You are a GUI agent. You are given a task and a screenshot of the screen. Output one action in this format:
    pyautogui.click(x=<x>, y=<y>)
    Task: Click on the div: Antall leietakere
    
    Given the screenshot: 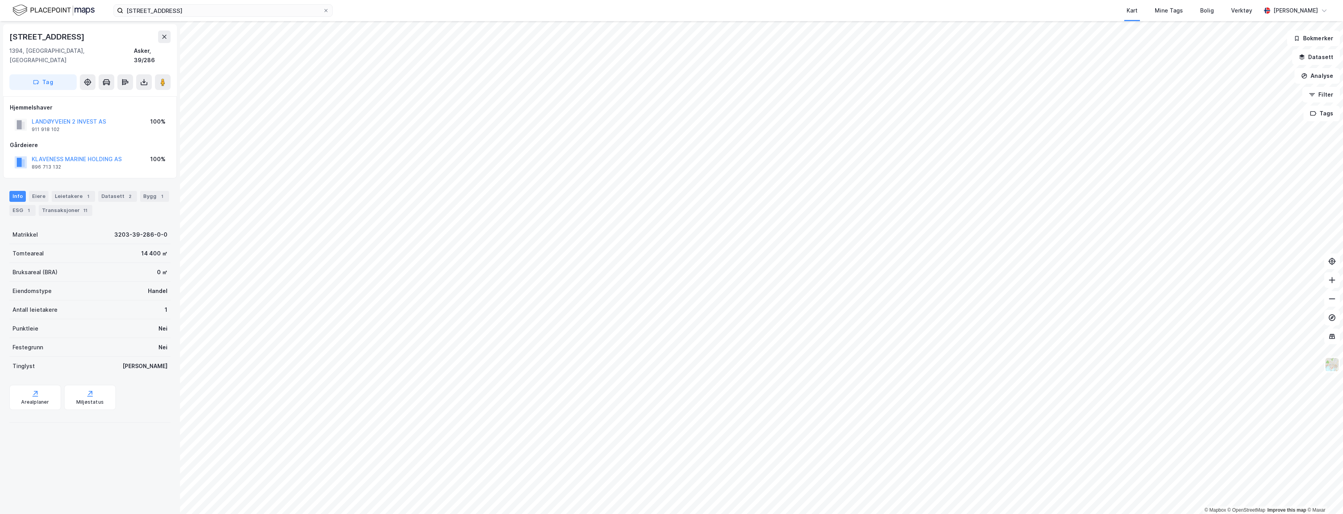 What is the action you would take?
    pyautogui.click(x=35, y=310)
    